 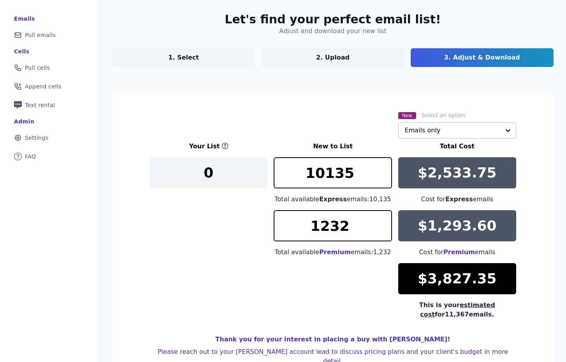 What do you see at coordinates (49, 68) in the screenshot?
I see `a: Pull cells` at bounding box center [49, 68].